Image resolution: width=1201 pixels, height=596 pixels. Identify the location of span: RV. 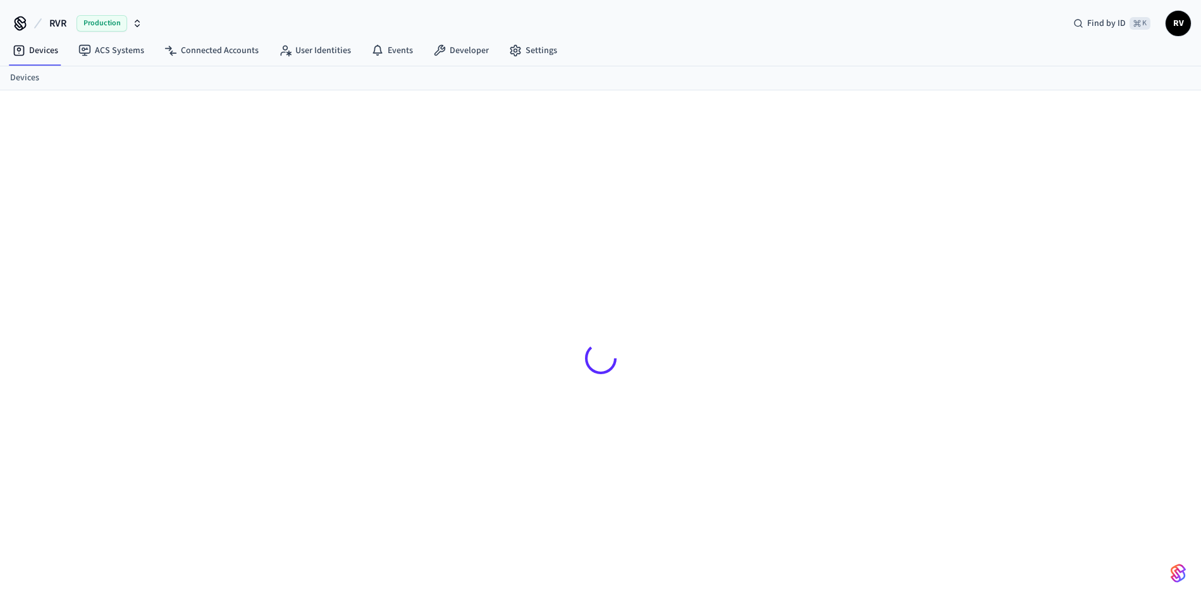
(1178, 23).